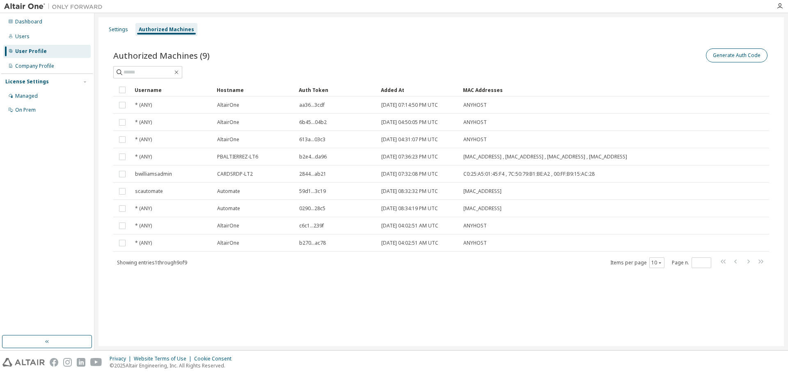  What do you see at coordinates (25, 110) in the screenshot?
I see `div: On Prem` at bounding box center [25, 110].